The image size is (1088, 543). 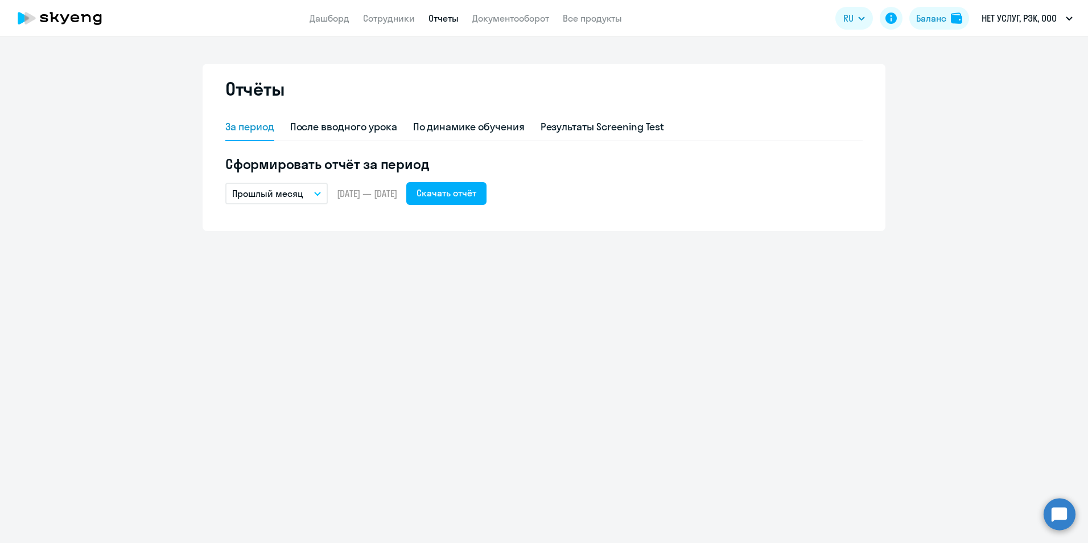 What do you see at coordinates (446, 193) in the screenshot?
I see `div: Скачать отчёт` at bounding box center [446, 193].